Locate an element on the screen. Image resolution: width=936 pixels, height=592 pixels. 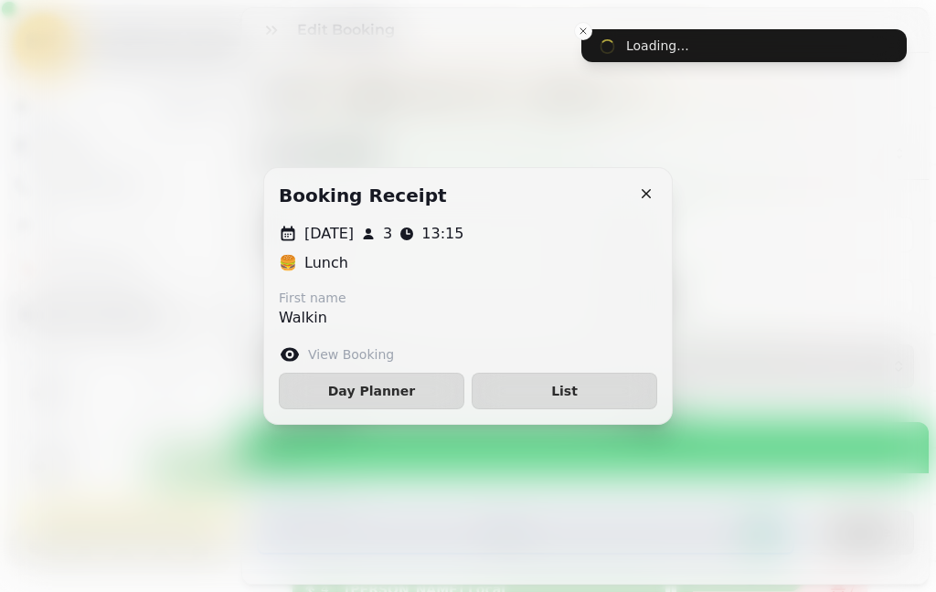
h2: Booking receipt is located at coordinates (363, 196).